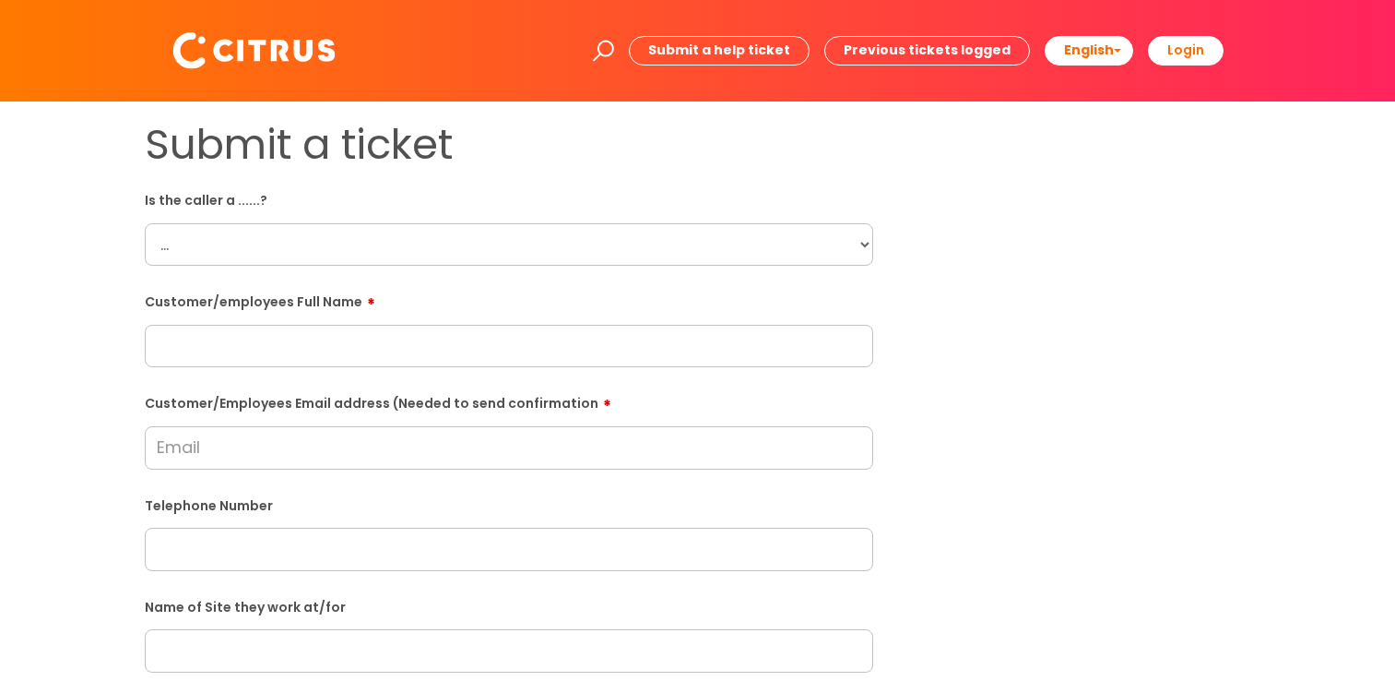 This screenshot has height=681, width=1395. Describe the element at coordinates (509, 400) in the screenshot. I see `label: Customer/Employees Email address (Needed to send confirmation` at that location.